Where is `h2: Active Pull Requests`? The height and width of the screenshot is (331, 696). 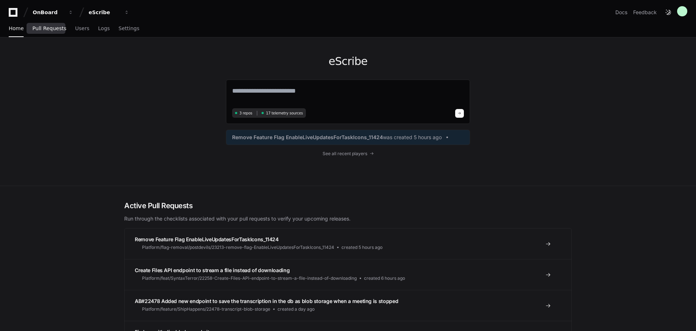
h2: Active Pull Requests is located at coordinates (348, 206).